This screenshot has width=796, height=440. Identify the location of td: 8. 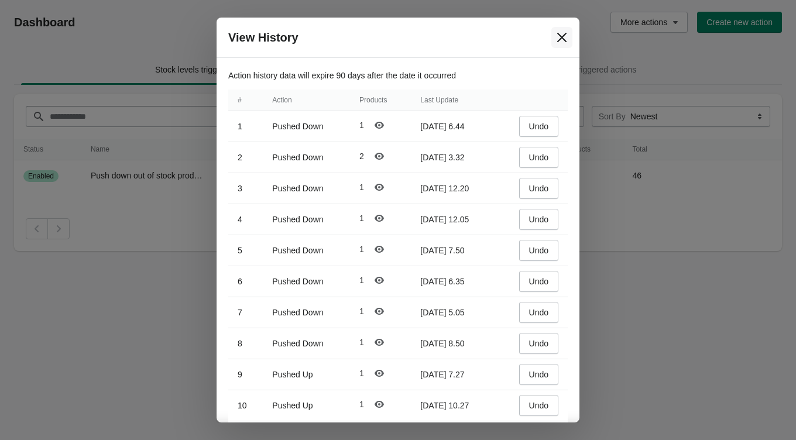
(245, 344).